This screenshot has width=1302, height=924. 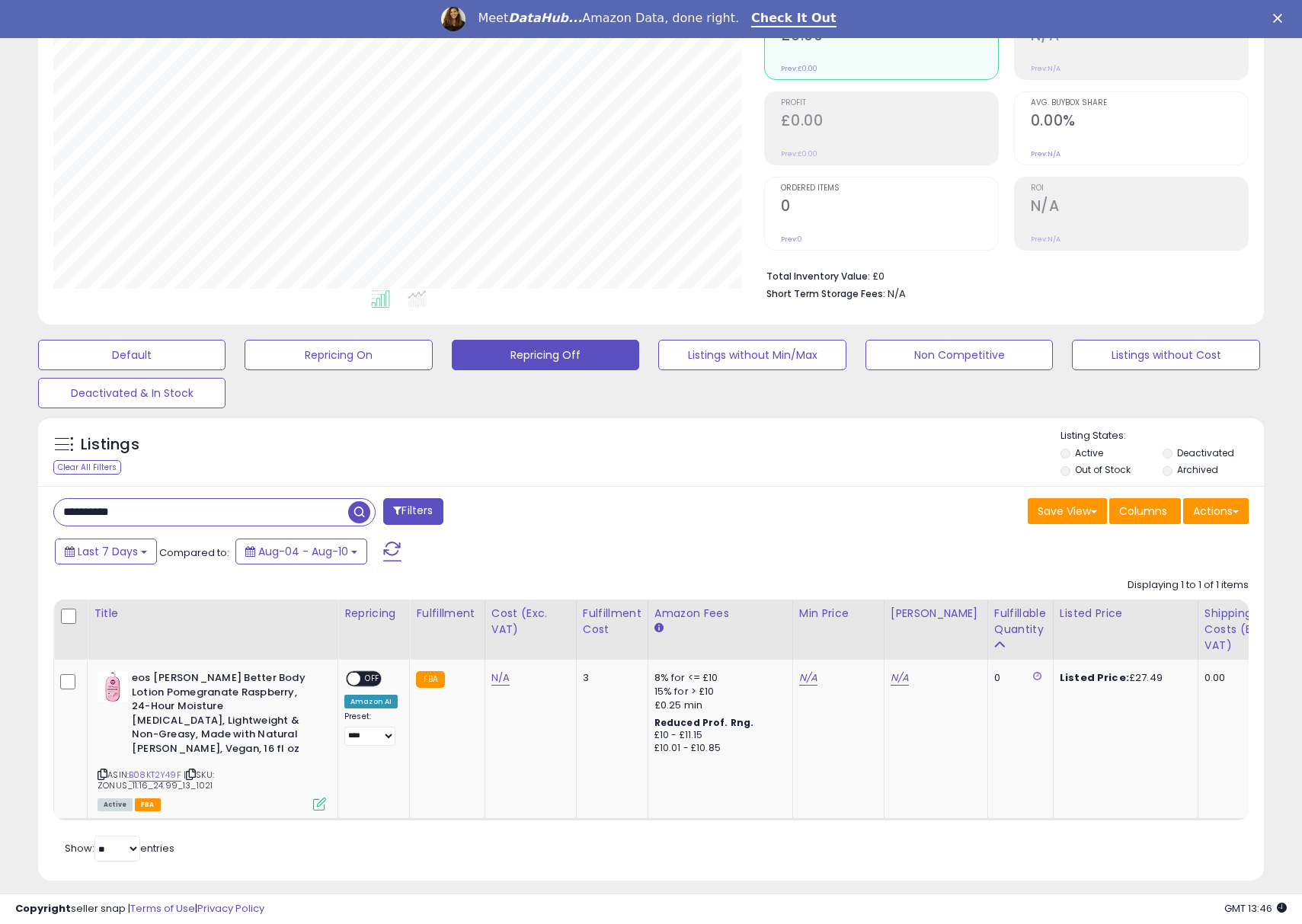 I want to click on div: £10 - £11.15, so click(x=718, y=735).